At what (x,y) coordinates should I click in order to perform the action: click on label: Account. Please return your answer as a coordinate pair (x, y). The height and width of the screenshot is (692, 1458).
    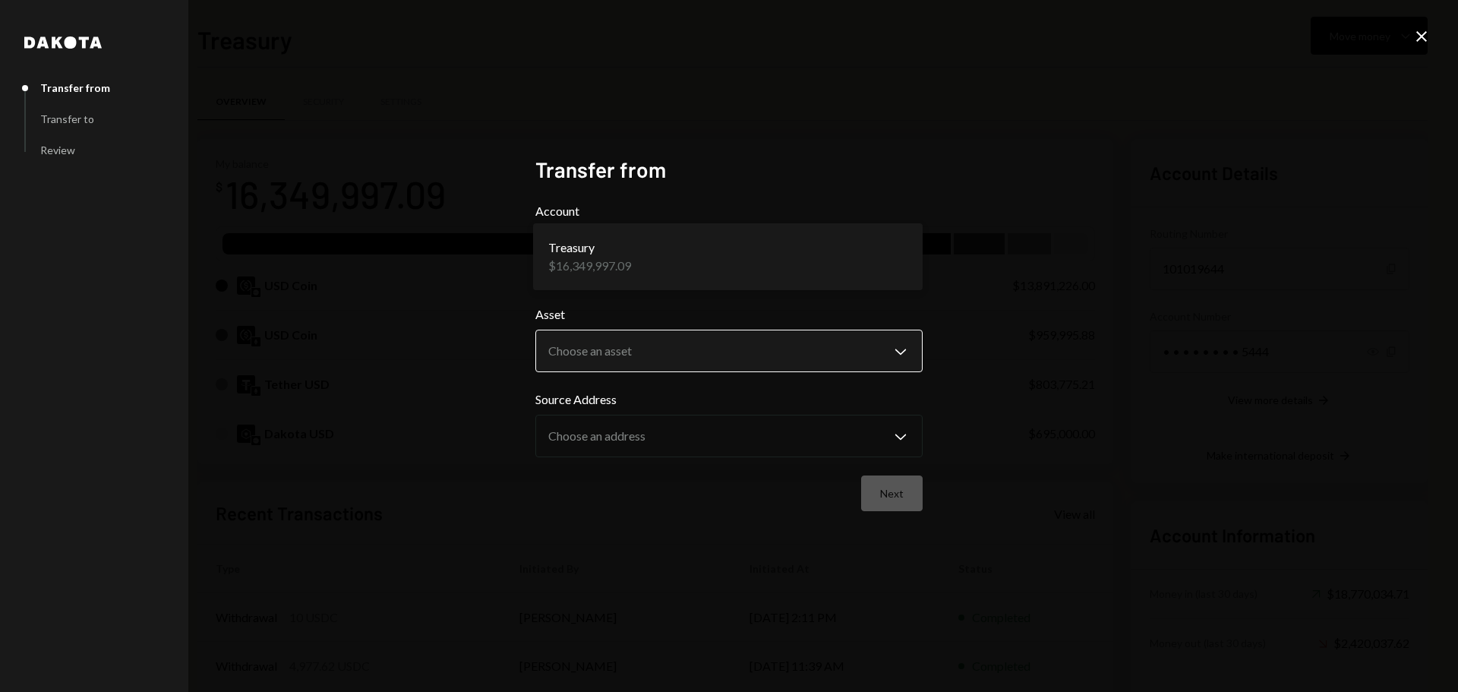
    Looking at the image, I should click on (729, 211).